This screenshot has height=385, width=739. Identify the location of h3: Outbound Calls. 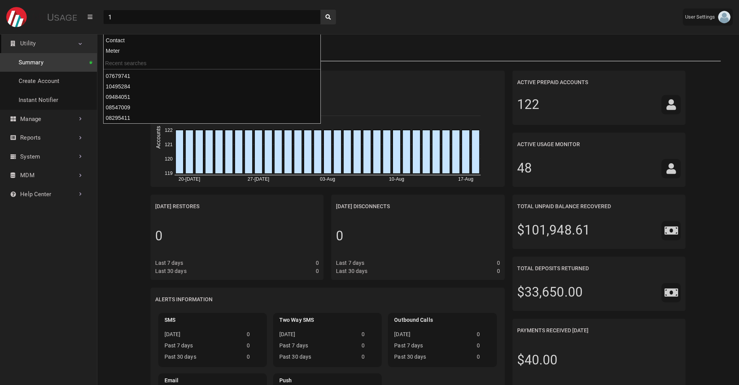
(442, 320).